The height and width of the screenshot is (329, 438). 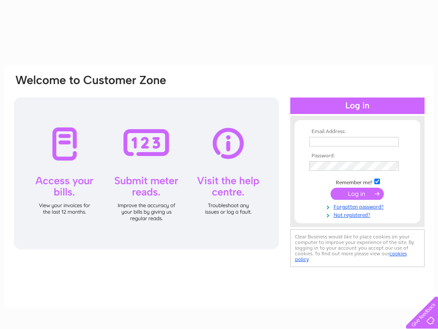 I want to click on th: Email Address:, so click(x=358, y=132).